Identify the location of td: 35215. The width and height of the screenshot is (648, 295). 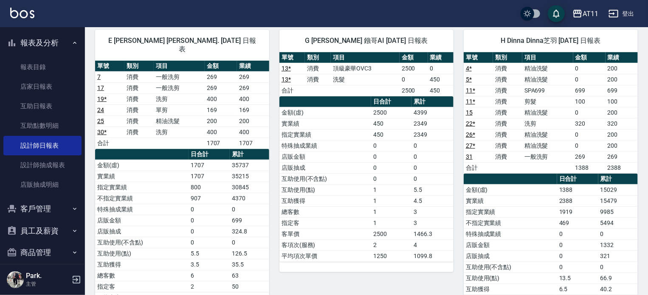
(249, 176).